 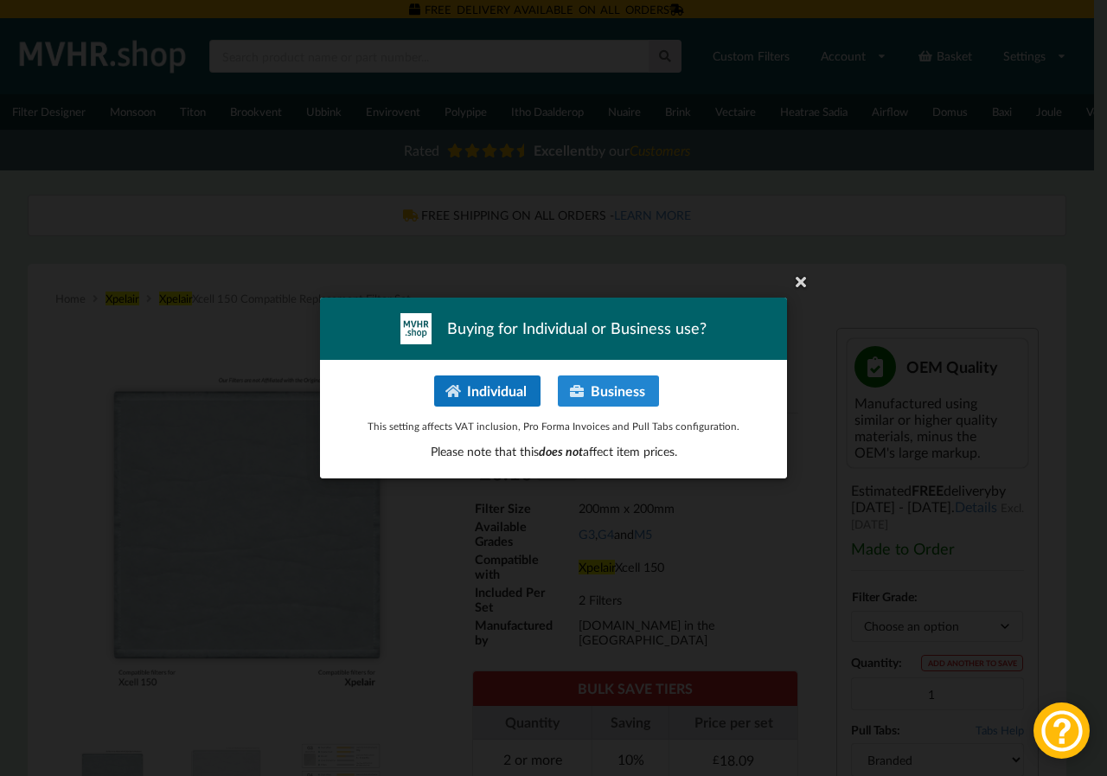 I want to click on img: mvhr-inverted.png, so click(x=416, y=329).